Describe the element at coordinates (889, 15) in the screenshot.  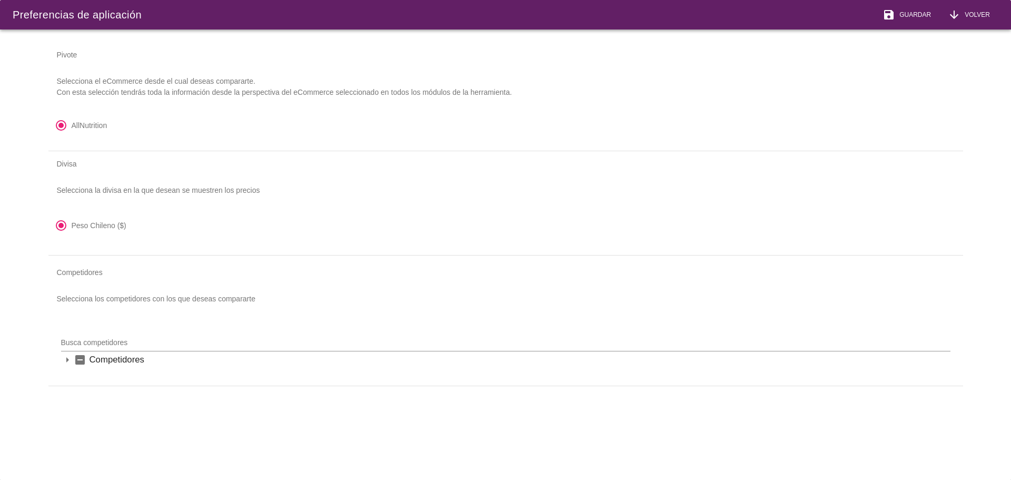
I see `i: save` at that location.